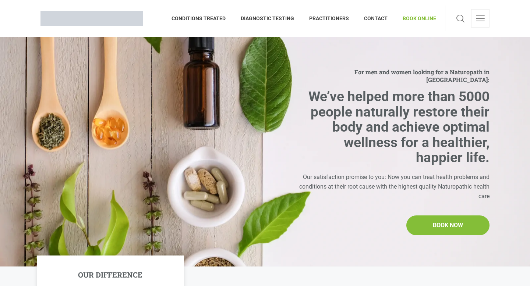 Image resolution: width=530 pixels, height=286 pixels. What do you see at coordinates (460, 18) in the screenshot?
I see `a: Search` at bounding box center [460, 18].